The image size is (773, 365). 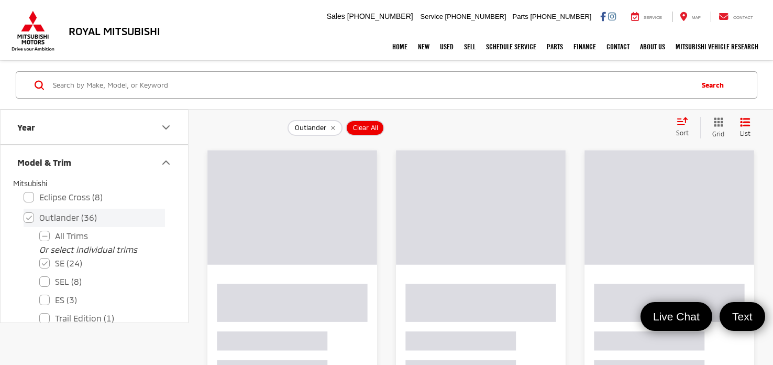 What do you see at coordinates (470, 47) in the screenshot?
I see `a: Sell` at bounding box center [470, 47].